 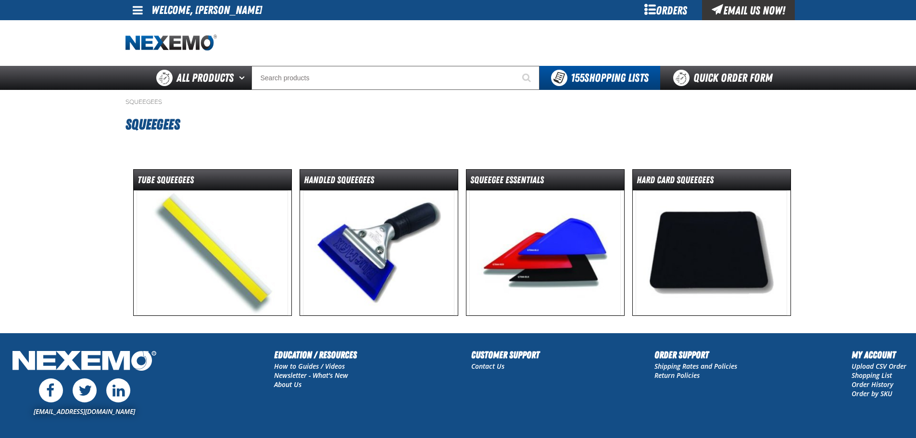 What do you see at coordinates (610, 78) in the screenshot?
I see `span: Shopping Lists` at bounding box center [610, 78].